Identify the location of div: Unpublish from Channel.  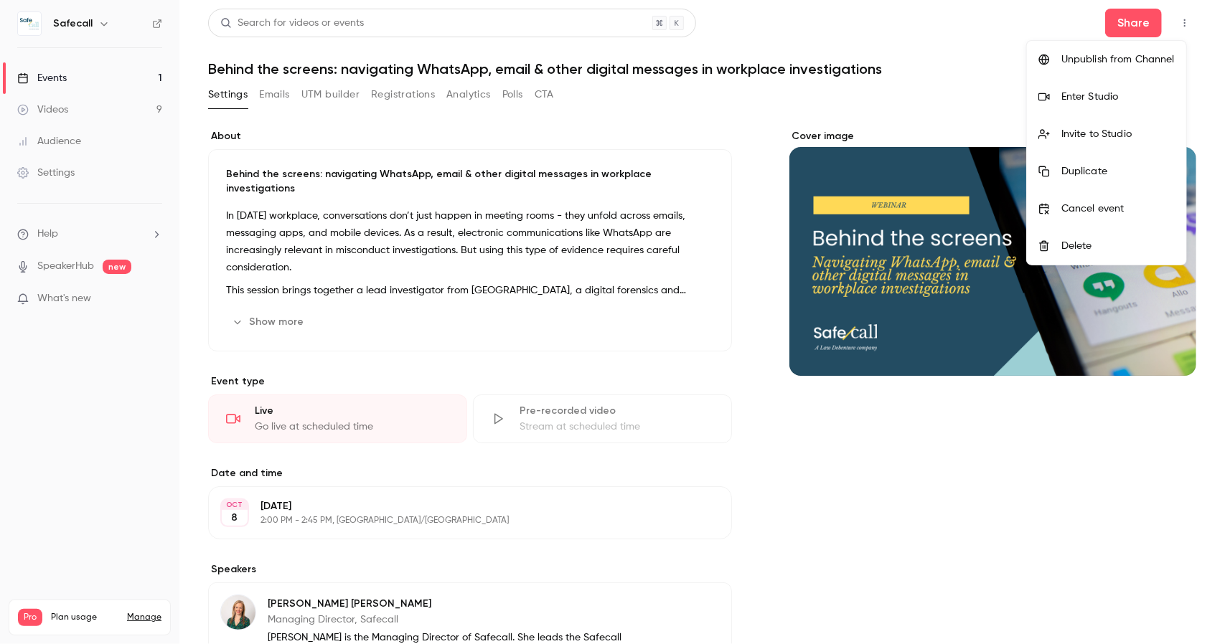
(1118, 60).